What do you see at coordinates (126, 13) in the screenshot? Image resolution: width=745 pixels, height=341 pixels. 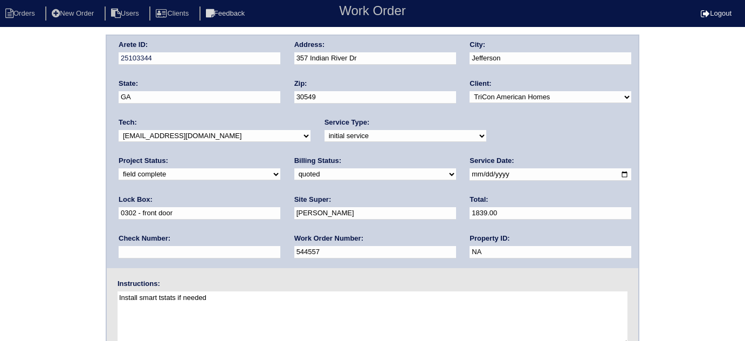 I see `a: Users` at bounding box center [126, 13].